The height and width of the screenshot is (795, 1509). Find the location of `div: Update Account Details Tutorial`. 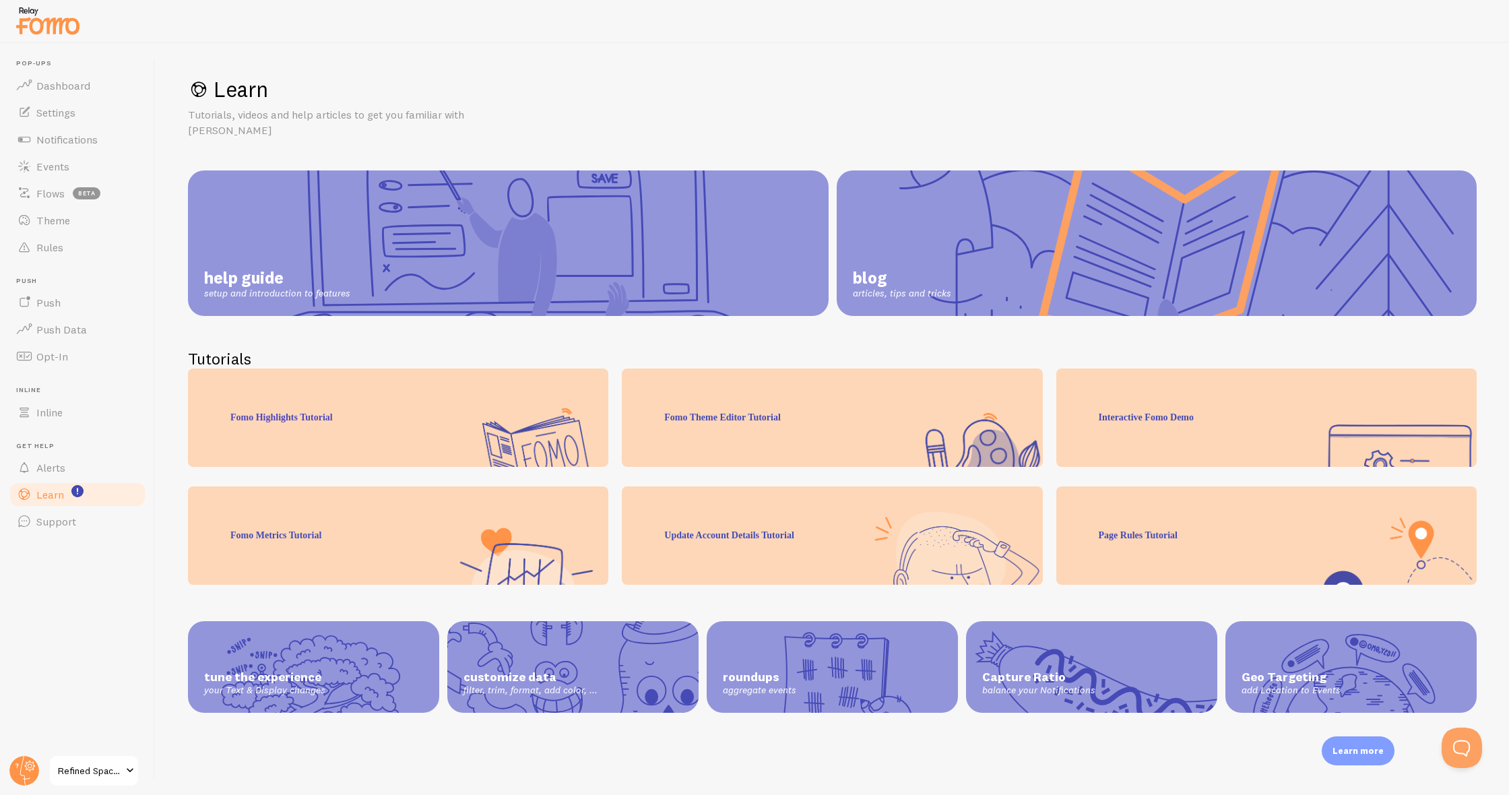

div: Update Account Details Tutorial is located at coordinates (832, 535).